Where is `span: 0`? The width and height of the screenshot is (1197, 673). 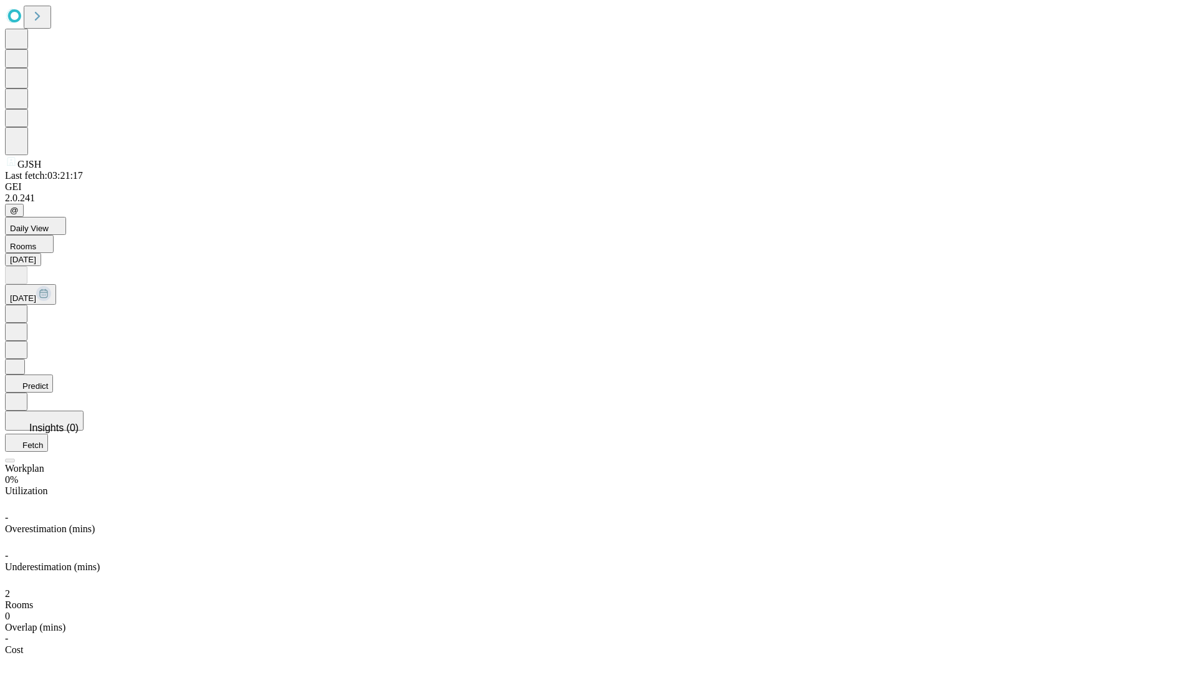
span: 0 is located at coordinates (7, 616).